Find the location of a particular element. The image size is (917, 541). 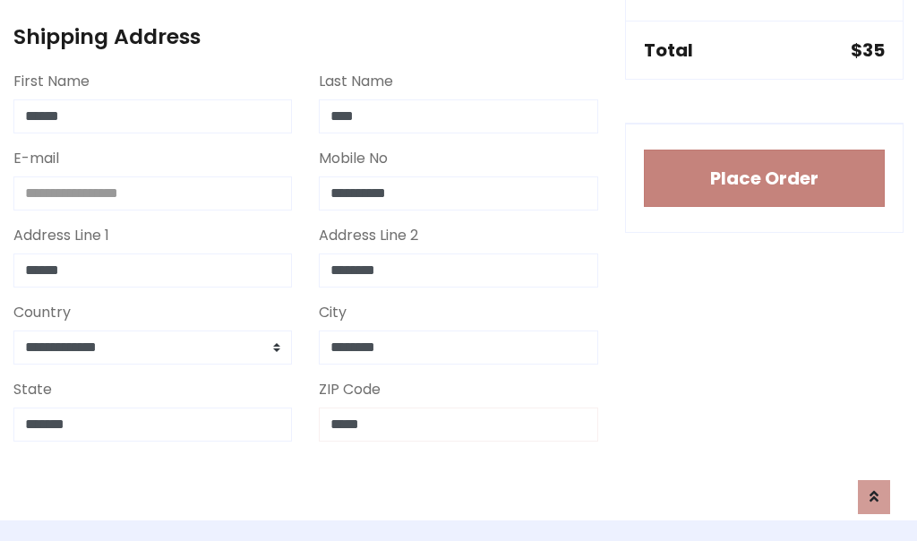

span: 35 is located at coordinates (873, 50).